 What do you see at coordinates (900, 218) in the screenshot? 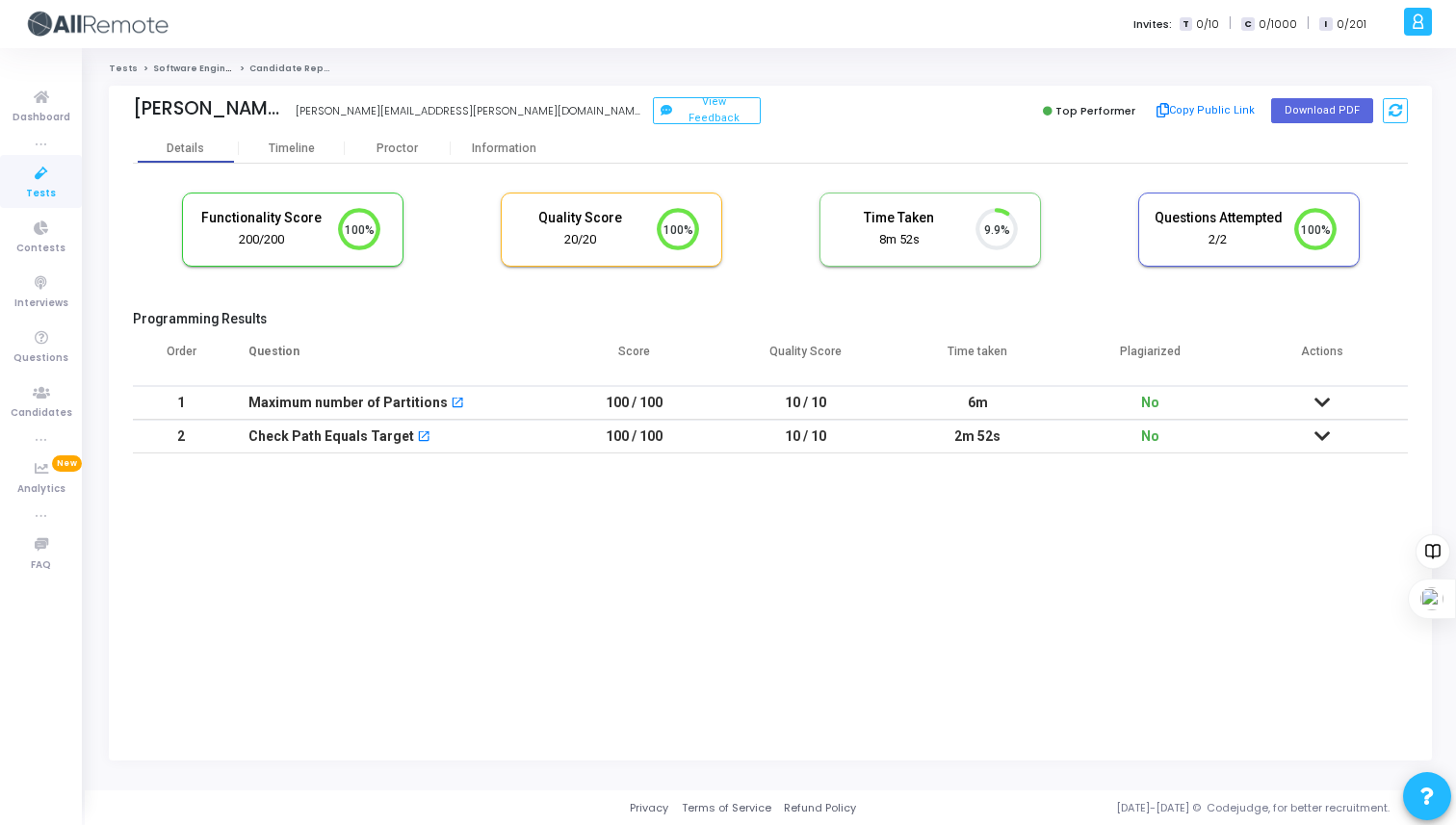
I see `h5: Time Taken` at bounding box center [900, 218].